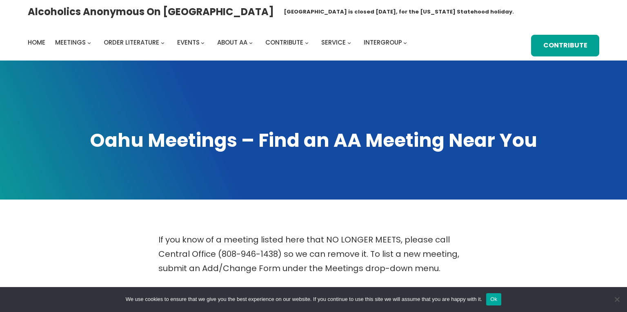 This screenshot has height=312, width=627. What do you see at coordinates (219, 42) in the screenshot?
I see `nav: Intergroup` at bounding box center [219, 42].